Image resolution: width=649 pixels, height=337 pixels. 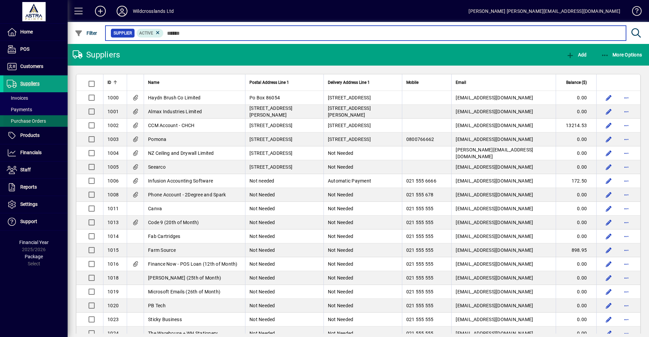 I want to click on span: Delivery Address Line 1, so click(x=349, y=83).